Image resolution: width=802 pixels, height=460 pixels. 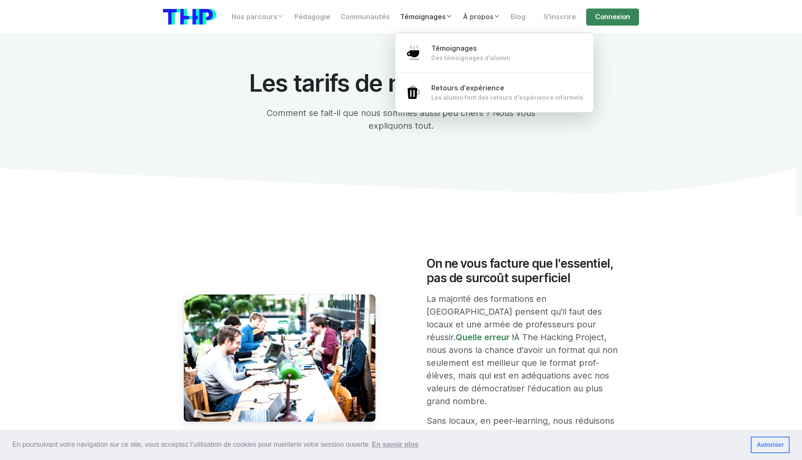 I want to click on p: Sans locaux, en peer-learning, nous réduisons drastiquement les coûts de formation, et nous vous ..., so click(x=523, y=434).